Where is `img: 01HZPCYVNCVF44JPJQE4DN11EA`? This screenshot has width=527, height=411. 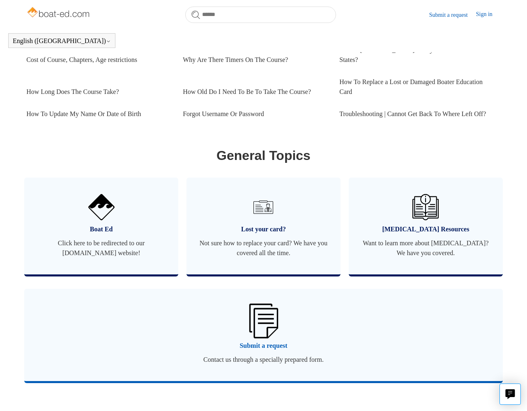 img: 01HZPCYVNCVF44JPJQE4DN11EA is located at coordinates (101, 207).